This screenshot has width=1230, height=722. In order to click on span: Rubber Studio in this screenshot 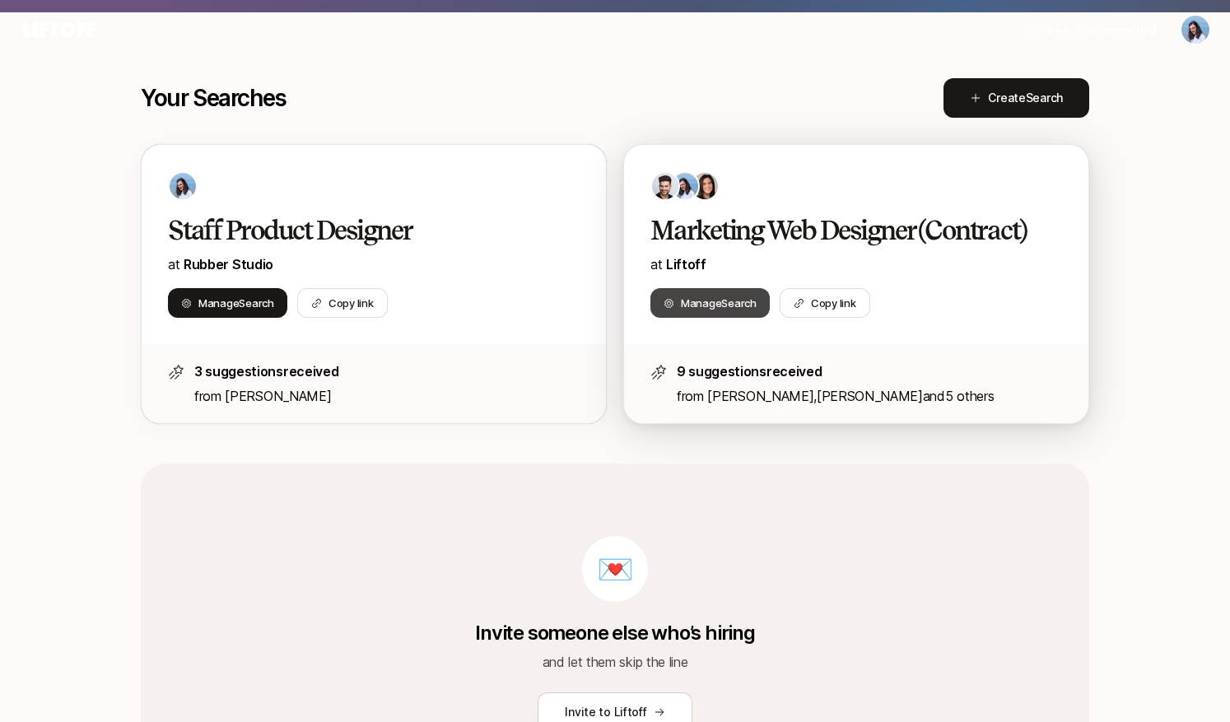, I will do `click(228, 264)`.